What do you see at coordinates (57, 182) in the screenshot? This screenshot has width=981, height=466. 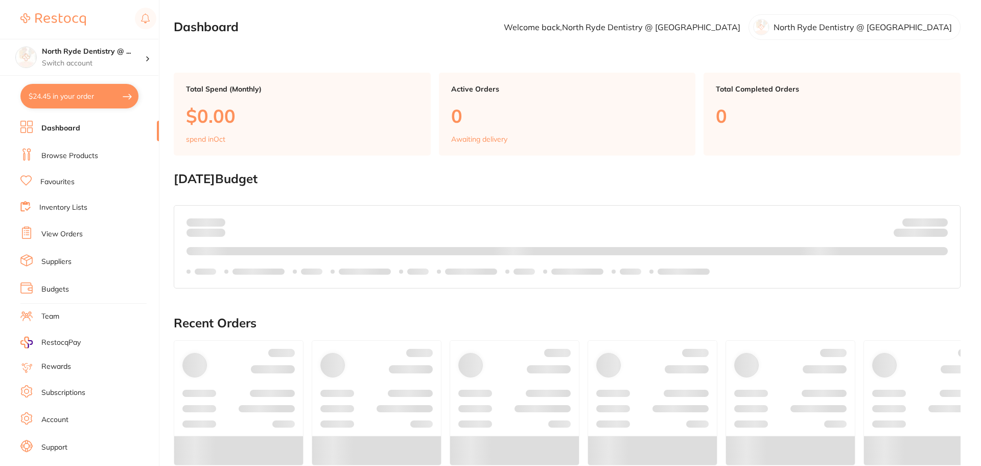 I see `a: Favourites` at bounding box center [57, 182].